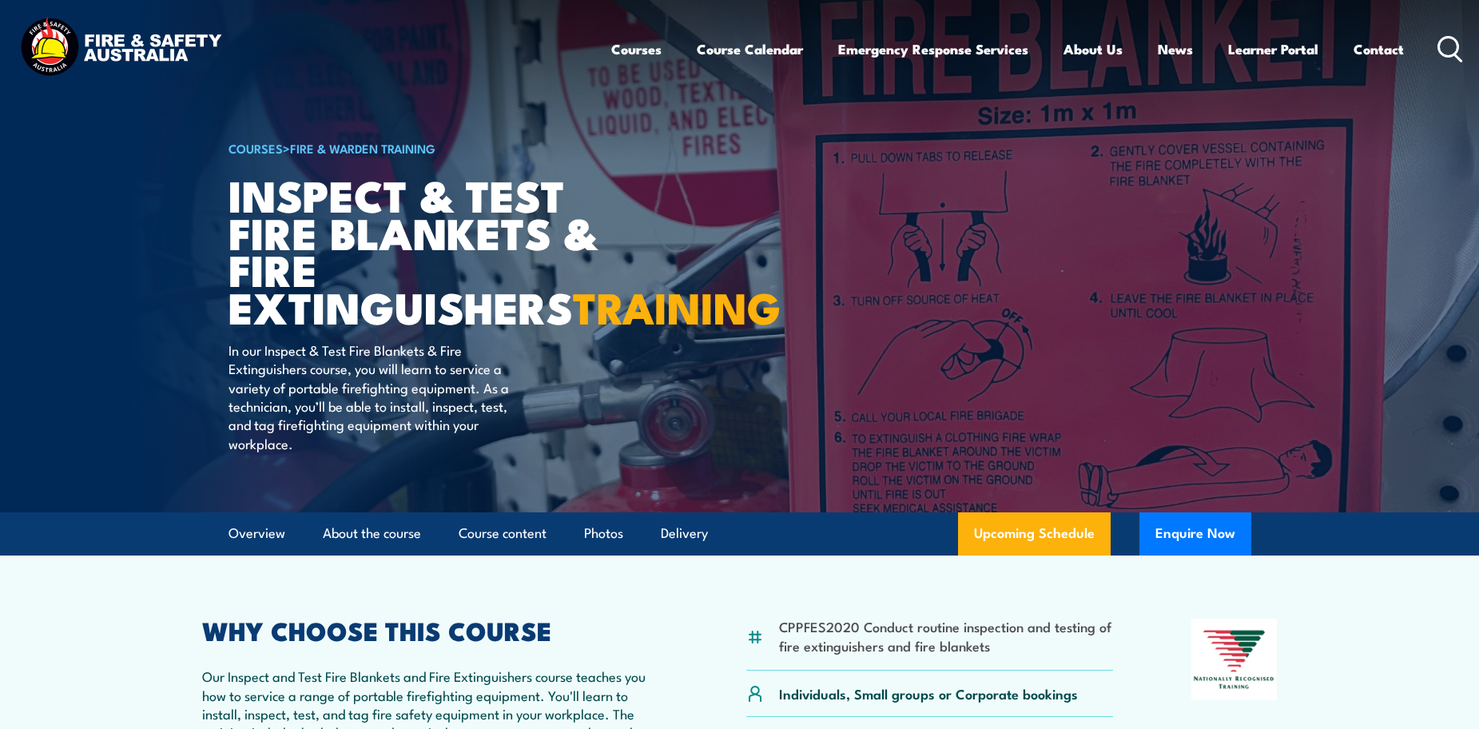 This screenshot has height=729, width=1479. What do you see at coordinates (677, 305) in the screenshot?
I see `strong: TRAINING` at bounding box center [677, 305].